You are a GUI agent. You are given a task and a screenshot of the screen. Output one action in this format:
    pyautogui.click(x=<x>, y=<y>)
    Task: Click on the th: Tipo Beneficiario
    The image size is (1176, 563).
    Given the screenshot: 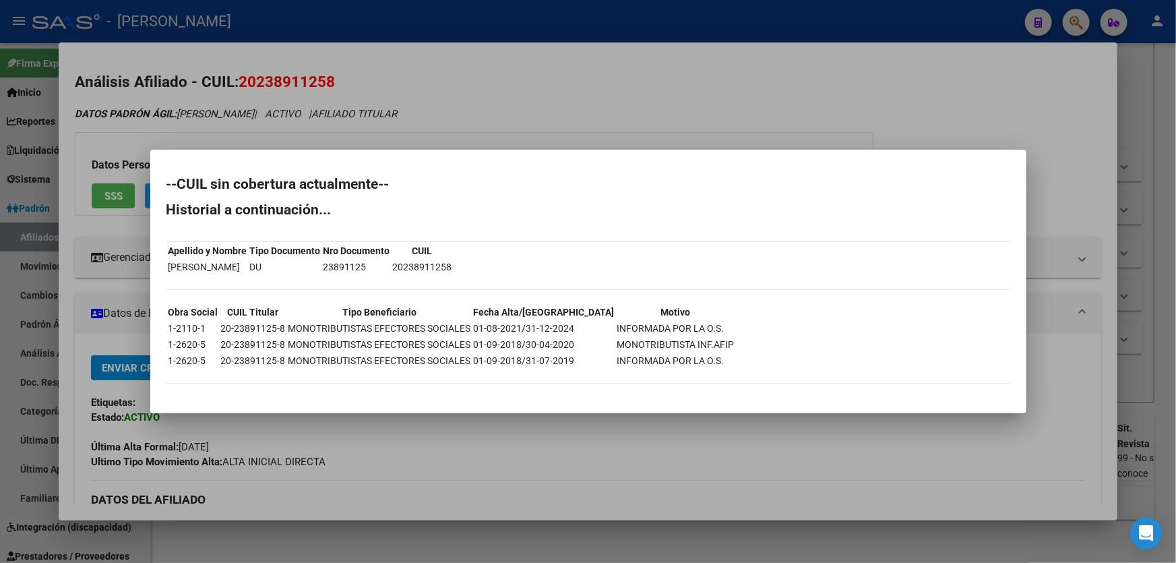 What is the action you would take?
    pyautogui.click(x=379, y=312)
    